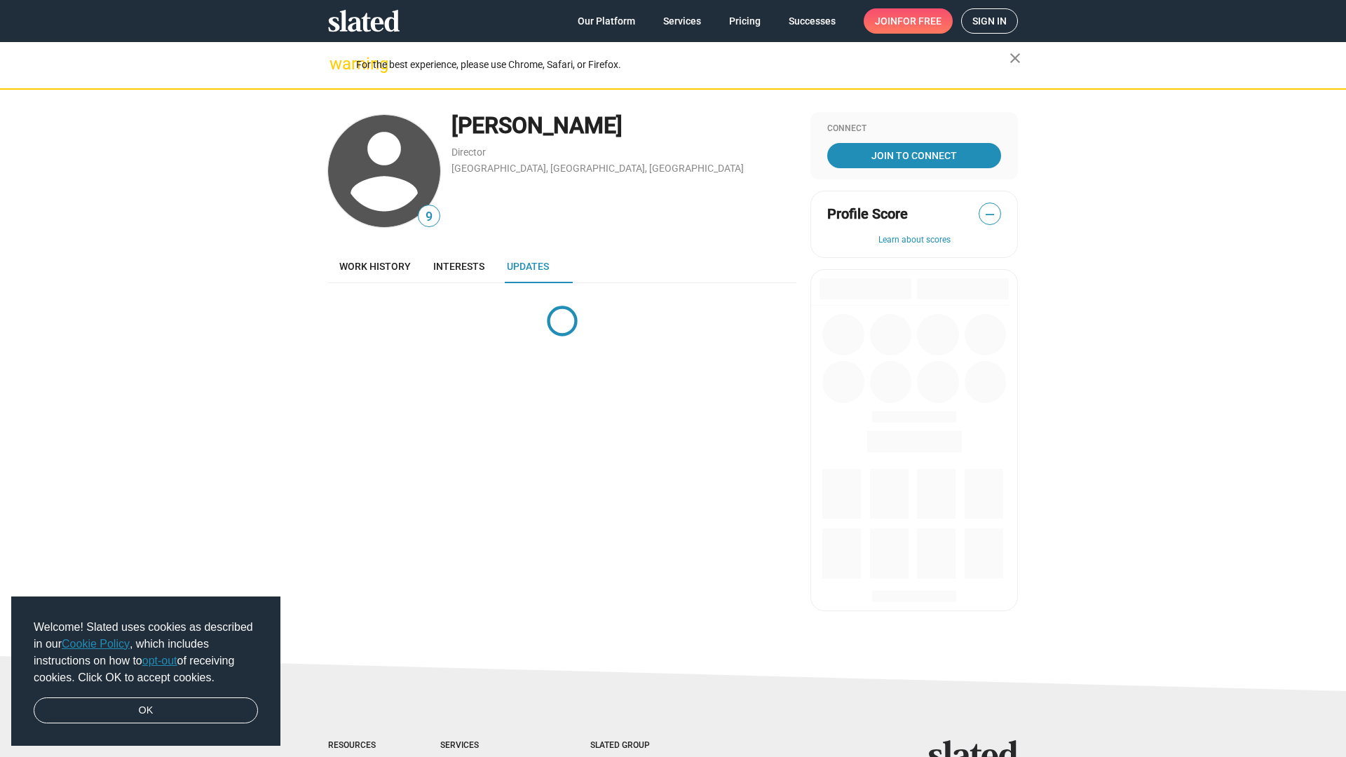 The width and height of the screenshot is (1346, 757). Describe the element at coordinates (989, 21) in the screenshot. I see `a: Sign in` at that location.